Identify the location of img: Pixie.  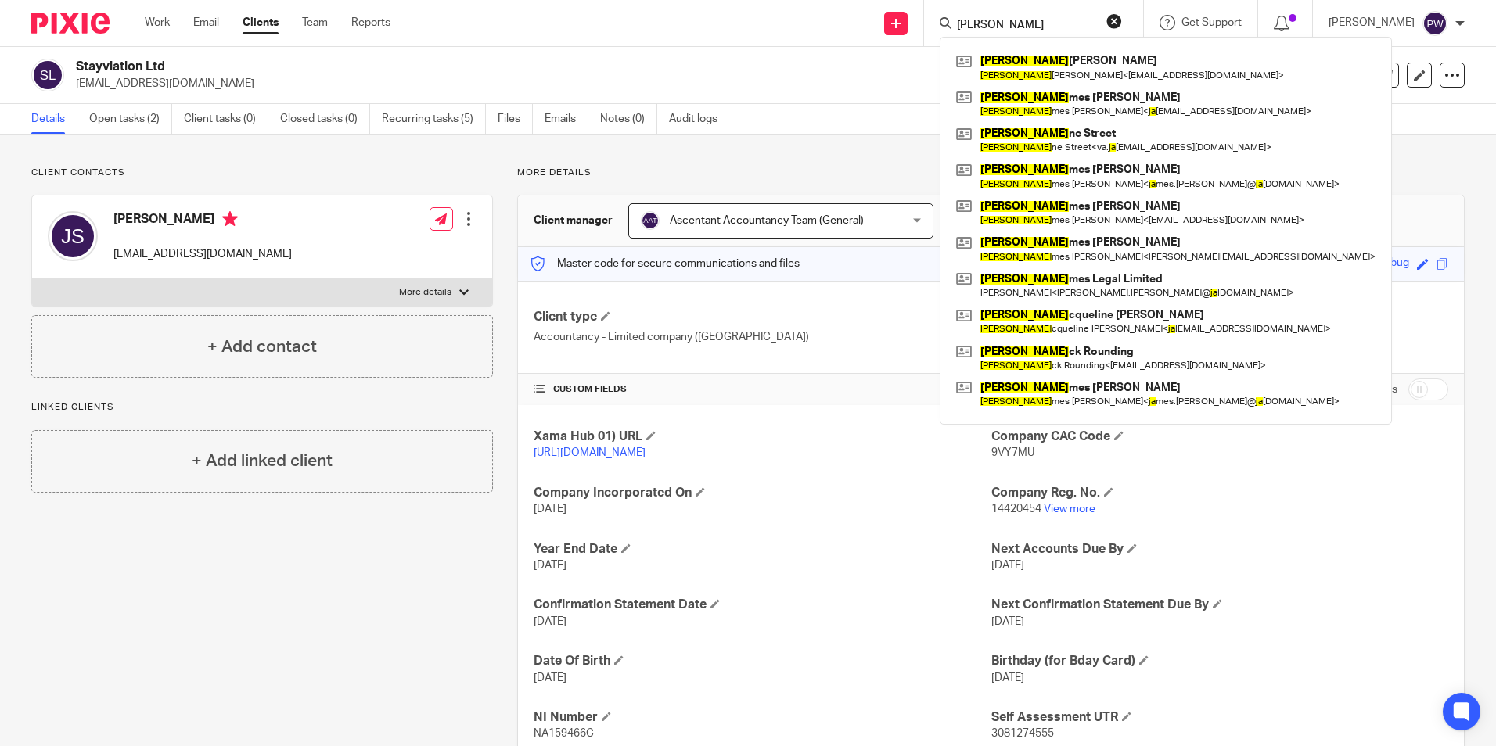
(70, 23).